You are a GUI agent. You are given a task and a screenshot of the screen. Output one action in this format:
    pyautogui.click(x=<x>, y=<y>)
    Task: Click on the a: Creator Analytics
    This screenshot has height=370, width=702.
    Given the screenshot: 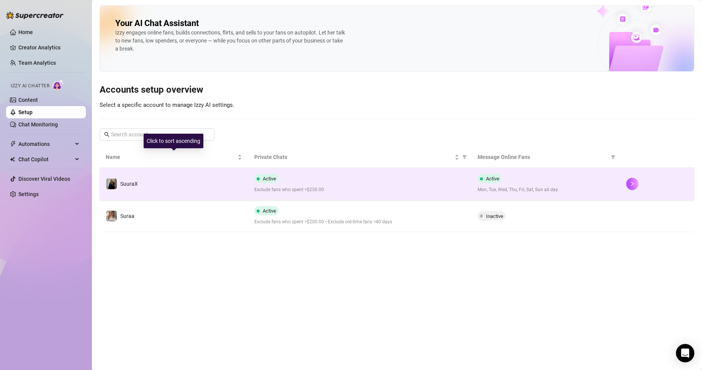 What is the action you would take?
    pyautogui.click(x=49, y=47)
    